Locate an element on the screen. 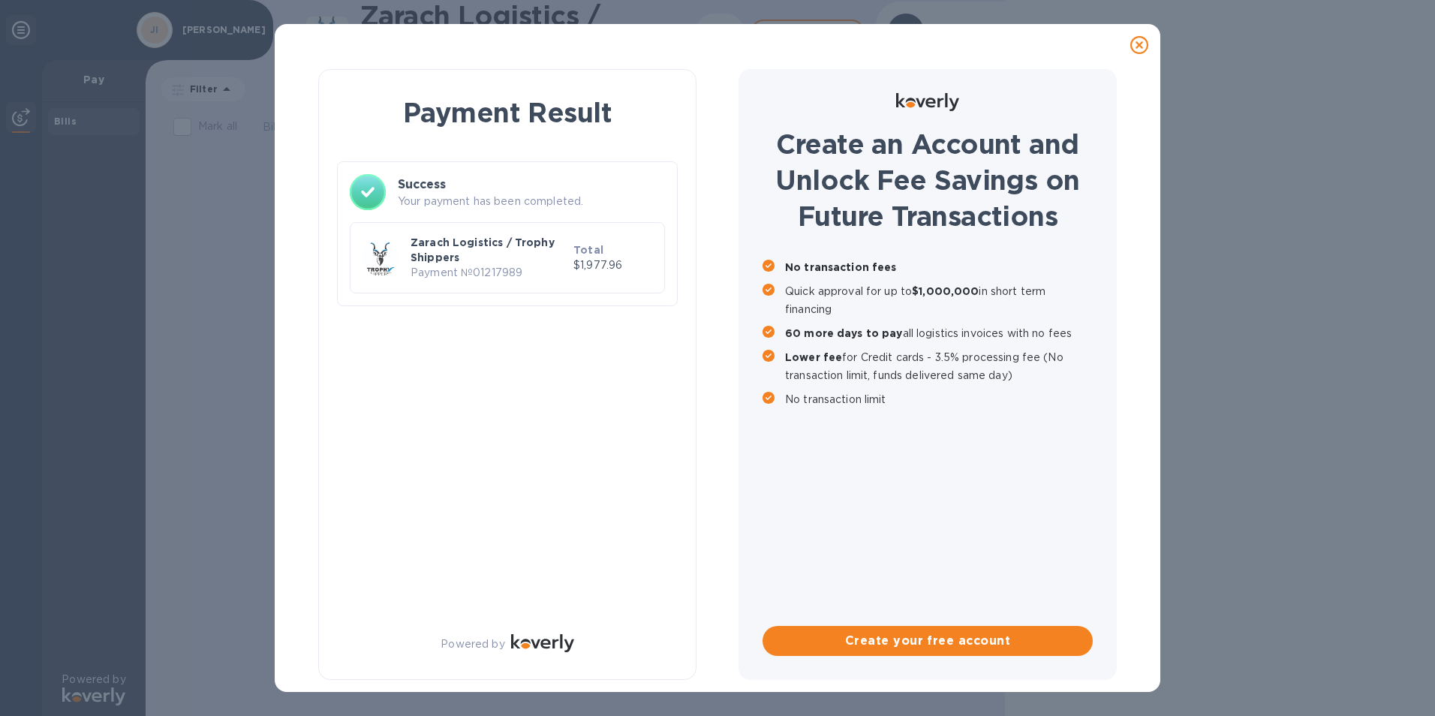  b: Lower fee is located at coordinates (814, 357).